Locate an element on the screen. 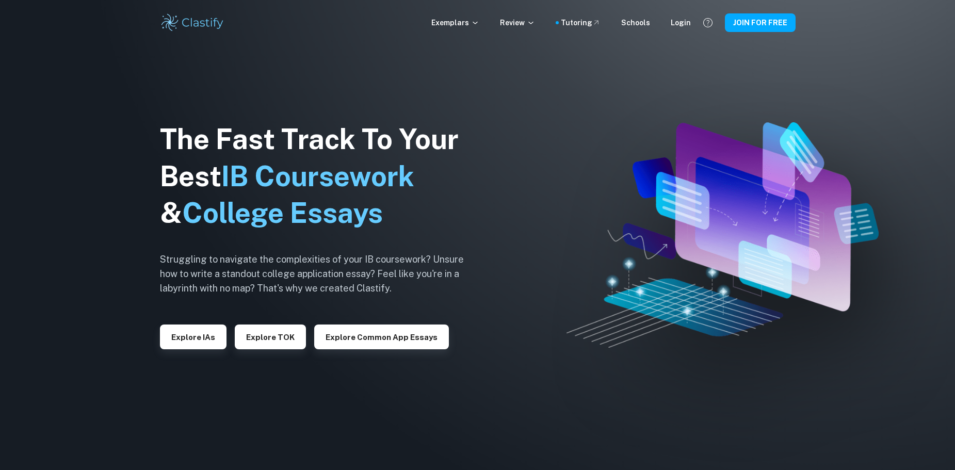  div: Schools is located at coordinates (635, 23).